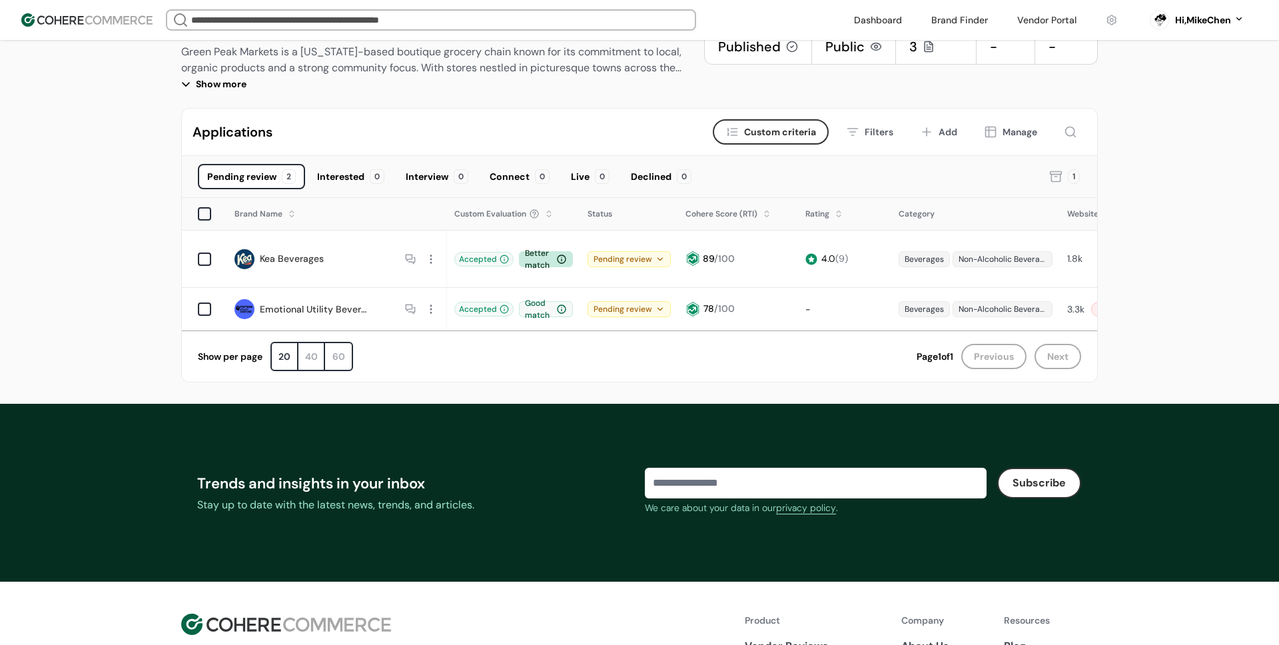  I want to click on div: Brand Name, so click(259, 214).